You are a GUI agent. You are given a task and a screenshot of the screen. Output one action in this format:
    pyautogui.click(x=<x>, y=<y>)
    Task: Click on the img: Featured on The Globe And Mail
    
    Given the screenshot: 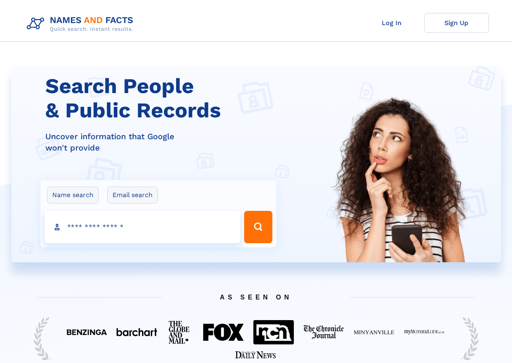 What is the action you would take?
    pyautogui.click(x=180, y=332)
    